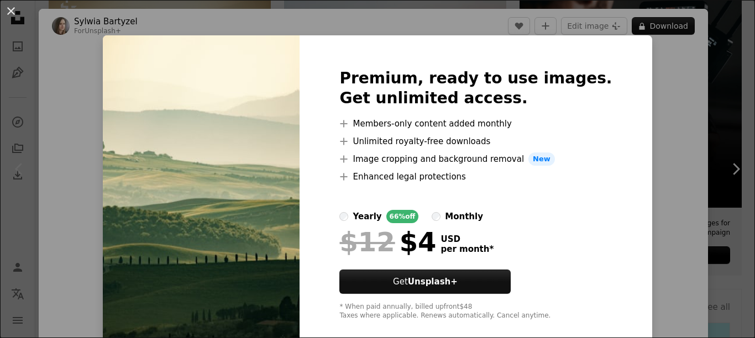 Image resolution: width=755 pixels, height=338 pixels. What do you see at coordinates (433, 282) in the screenshot?
I see `strong: Unsplash+` at bounding box center [433, 282].